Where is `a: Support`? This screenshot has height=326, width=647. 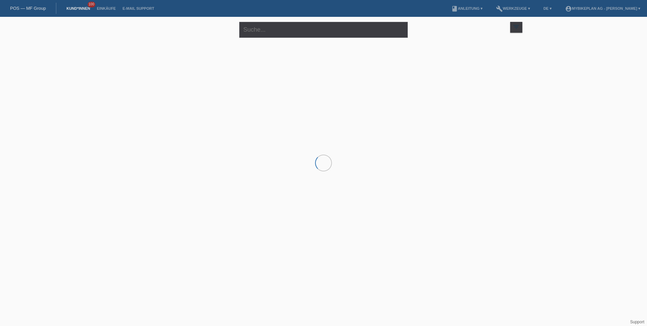 a: Support is located at coordinates (637, 322).